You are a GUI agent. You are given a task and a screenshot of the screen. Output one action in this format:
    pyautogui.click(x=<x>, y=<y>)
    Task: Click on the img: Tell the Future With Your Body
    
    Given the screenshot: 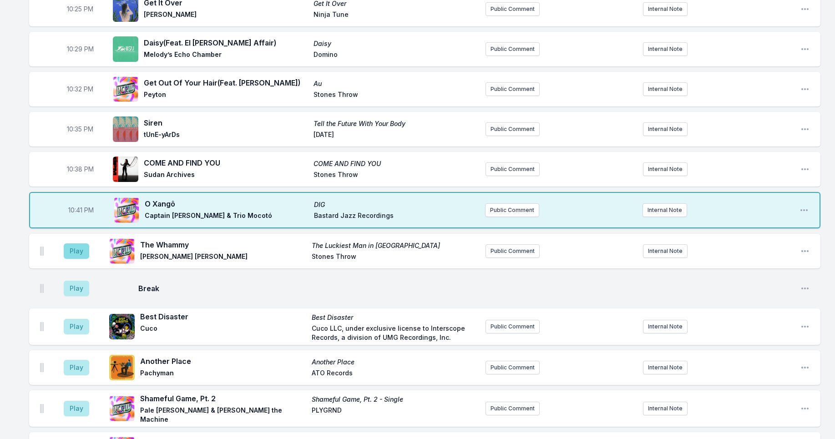 What is the action you would take?
    pyautogui.click(x=126, y=129)
    